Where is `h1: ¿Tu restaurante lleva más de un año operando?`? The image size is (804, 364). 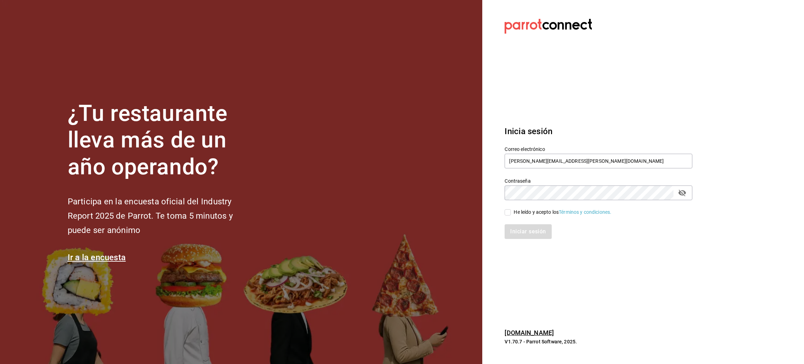
h1: ¿Tu restaurante lleva más de un año operando? is located at coordinates (162, 140).